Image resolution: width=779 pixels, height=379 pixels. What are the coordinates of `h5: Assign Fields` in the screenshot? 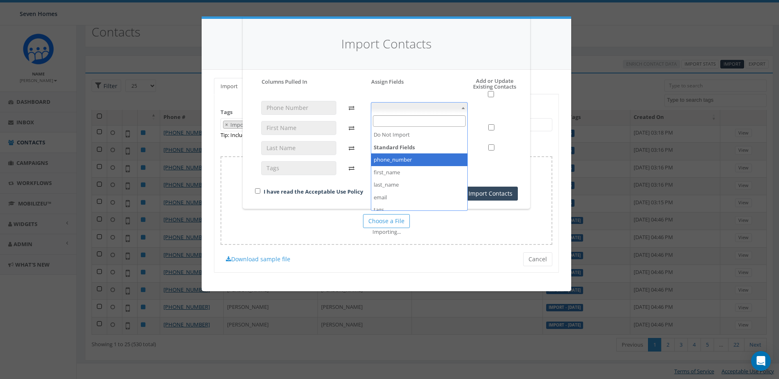 It's located at (387, 82).